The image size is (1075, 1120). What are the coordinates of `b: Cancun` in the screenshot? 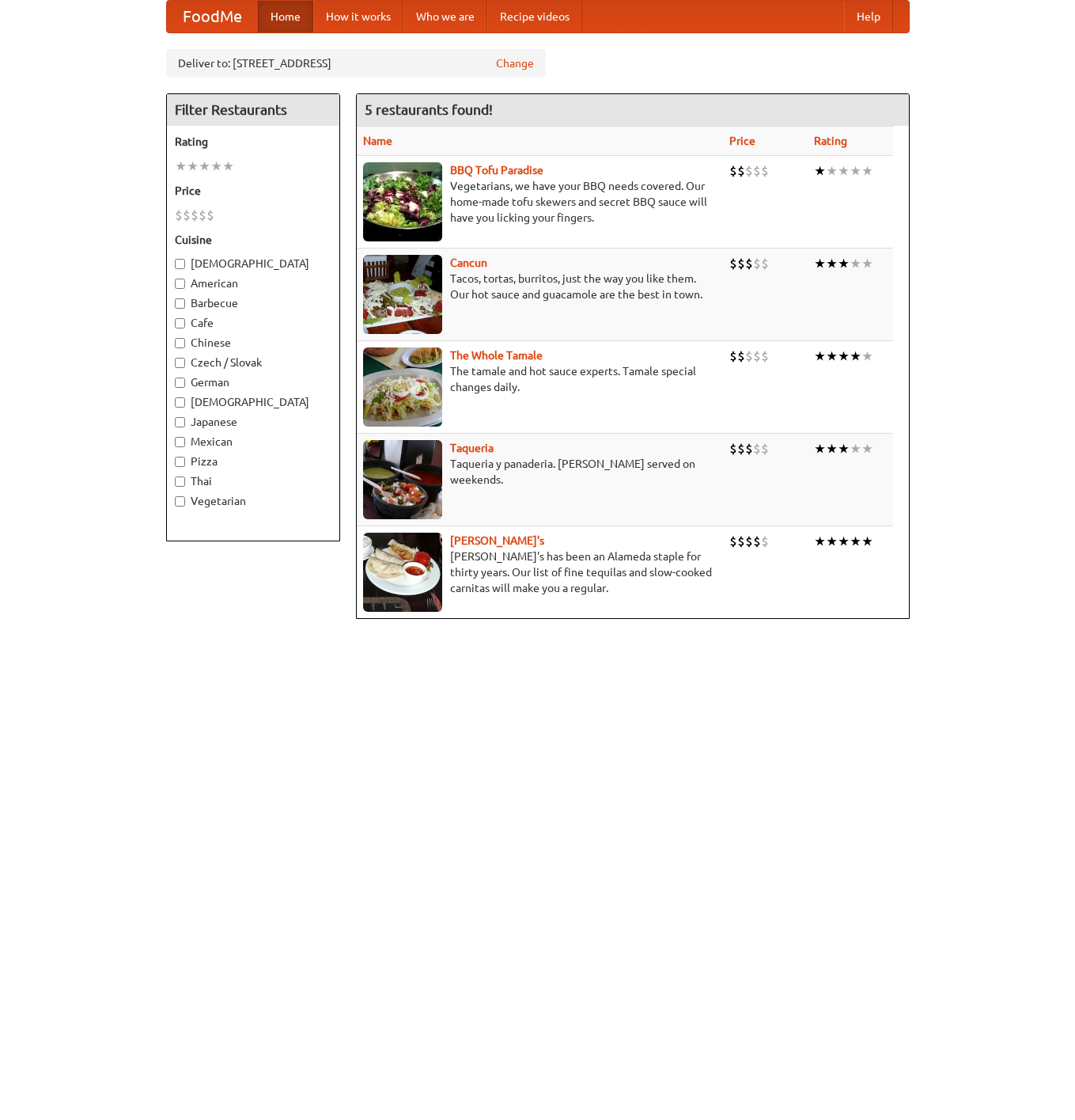 It's located at (469, 263).